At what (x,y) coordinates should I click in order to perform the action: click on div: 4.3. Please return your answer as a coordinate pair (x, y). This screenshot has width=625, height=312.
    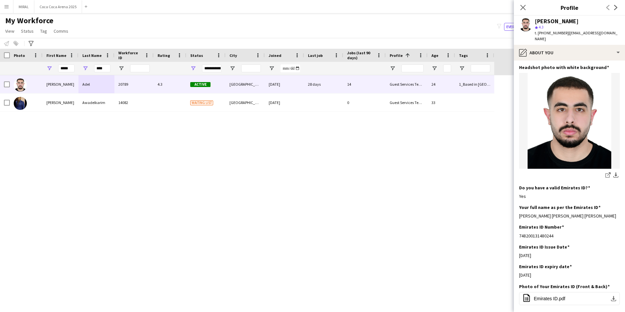
    Looking at the image, I should click on (170, 84).